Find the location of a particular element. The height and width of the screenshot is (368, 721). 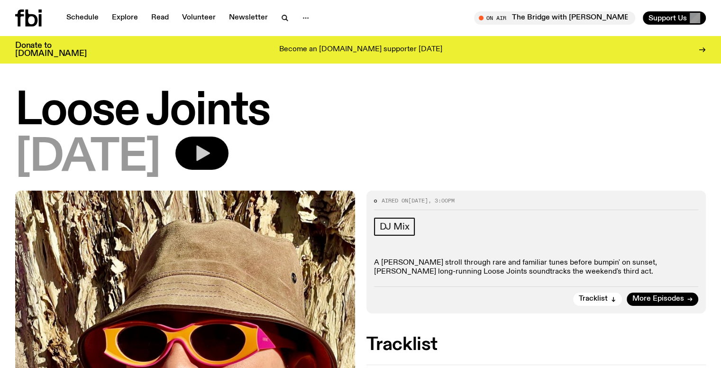

span: , 3:00pm is located at coordinates (442, 201).